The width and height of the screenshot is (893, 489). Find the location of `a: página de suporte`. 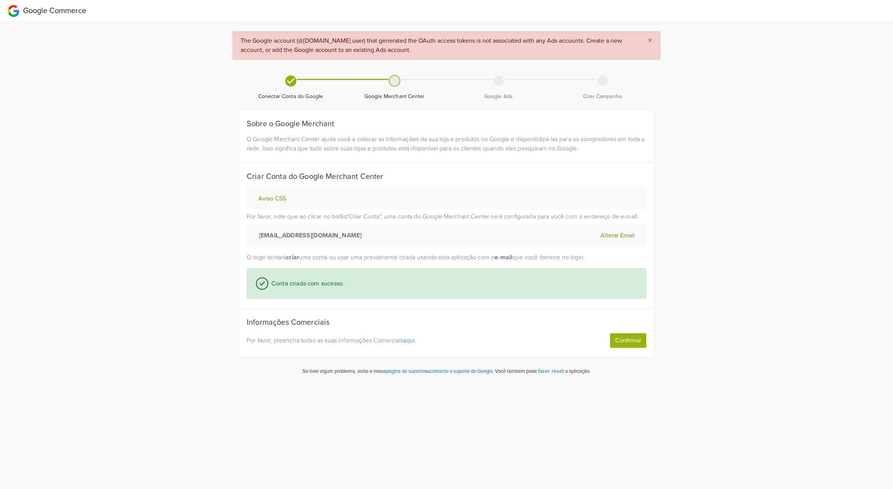

a: página de suporte is located at coordinates (405, 371).